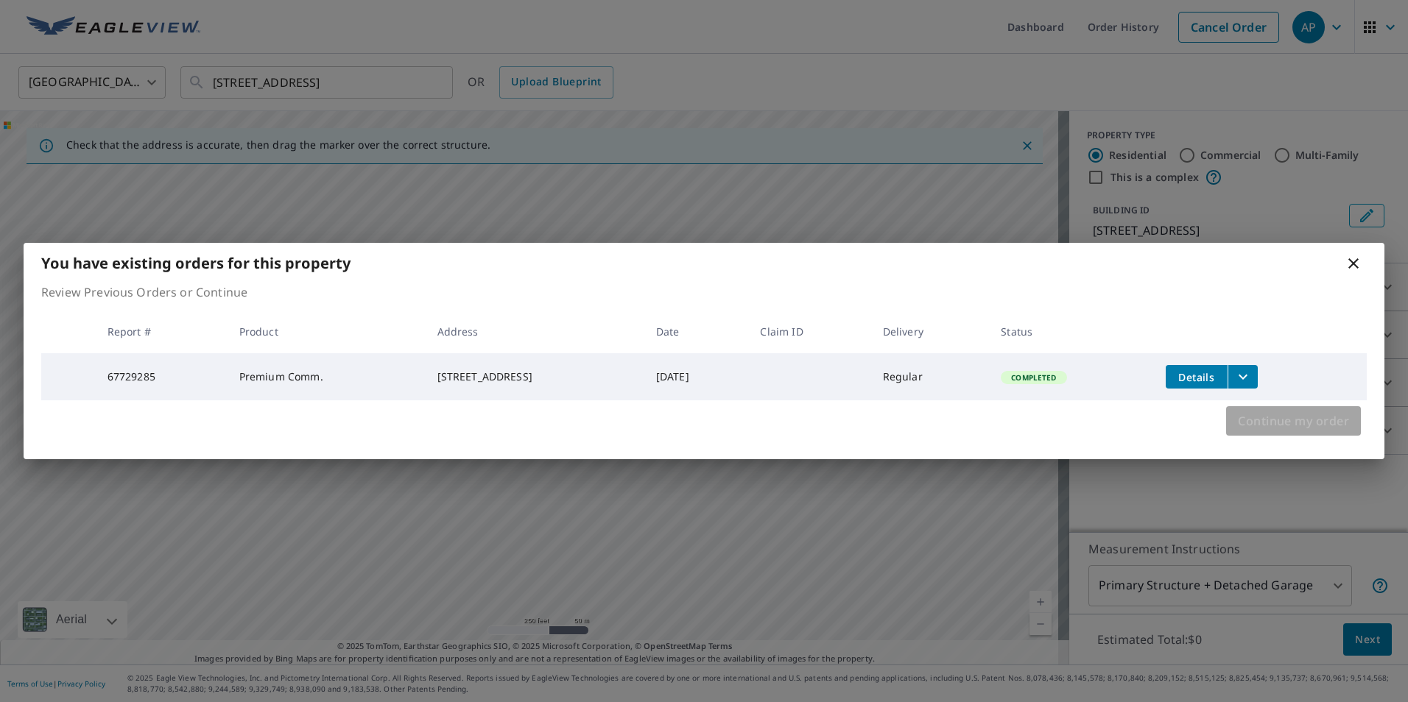 The image size is (1408, 702). What do you see at coordinates (161, 331) in the screenshot?
I see `th: Report #` at bounding box center [161, 331].